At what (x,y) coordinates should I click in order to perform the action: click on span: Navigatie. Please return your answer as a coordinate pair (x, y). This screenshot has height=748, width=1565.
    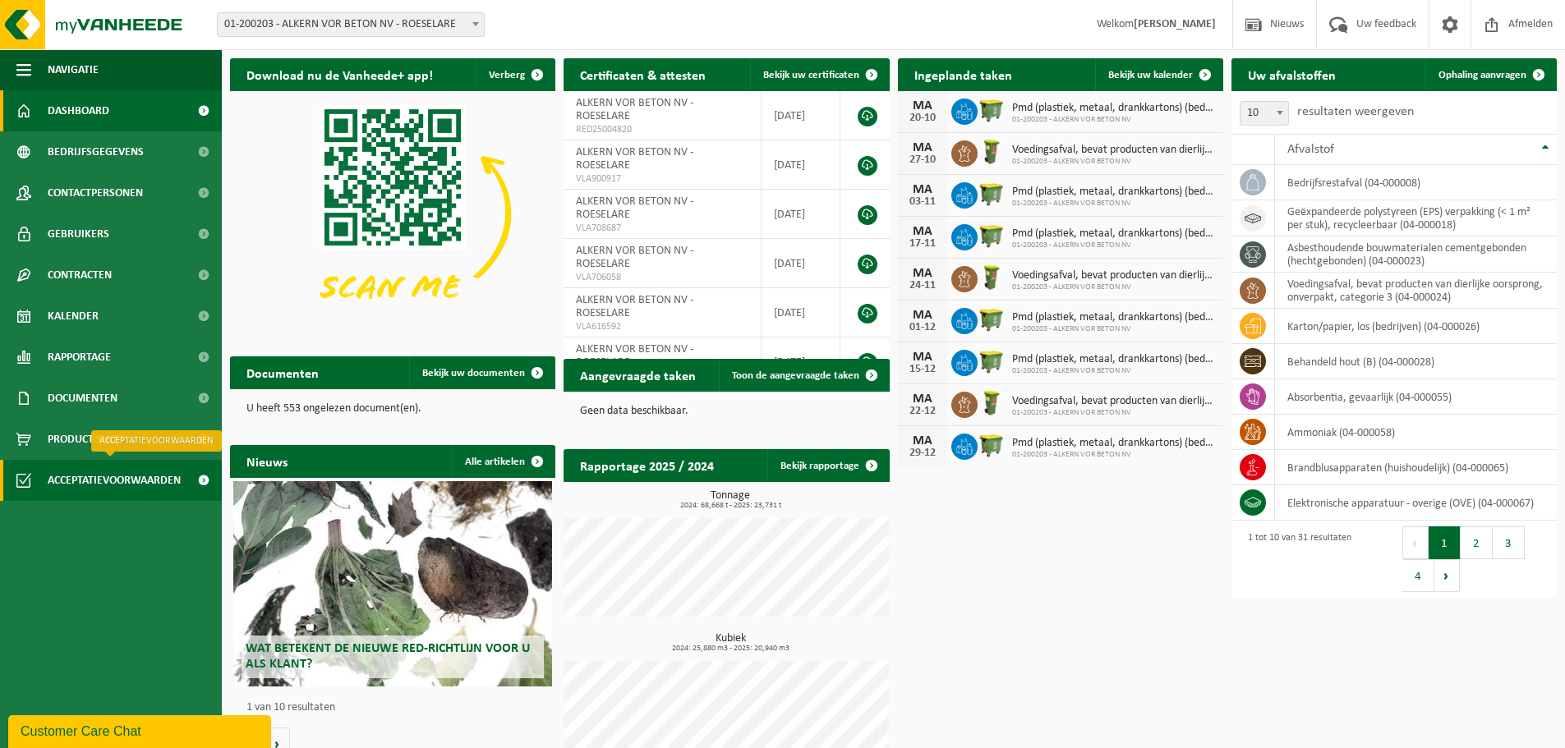
    Looking at the image, I should click on (73, 70).